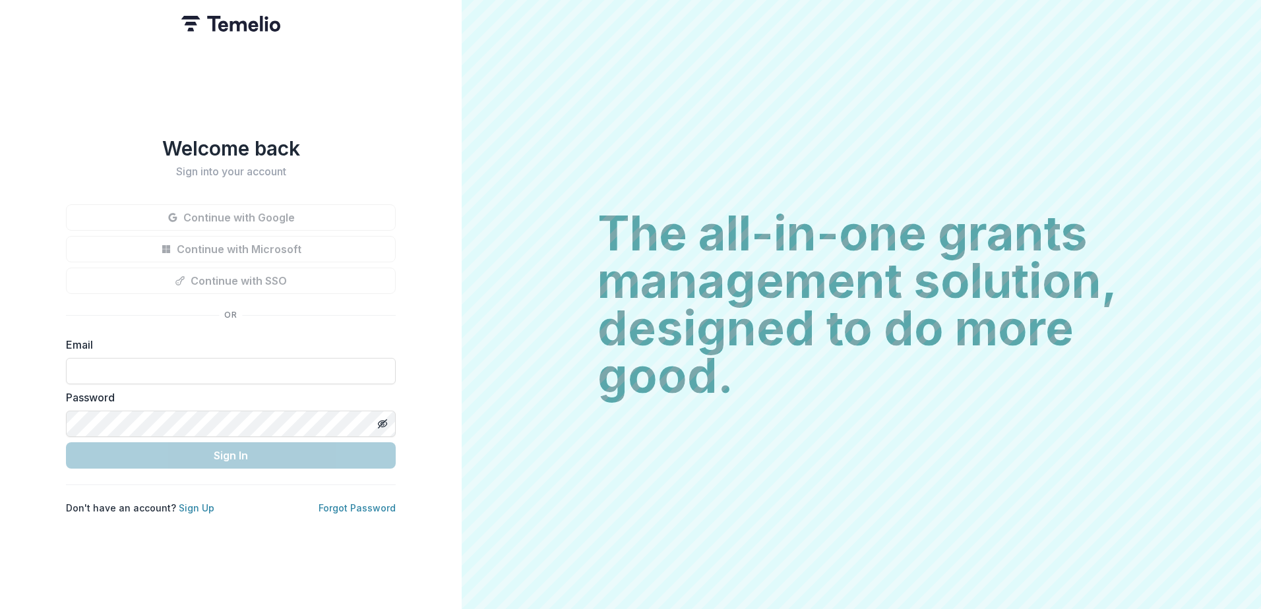 This screenshot has width=1261, height=609. Describe the element at coordinates (140, 508) in the screenshot. I see `p: Don't have an account?` at that location.